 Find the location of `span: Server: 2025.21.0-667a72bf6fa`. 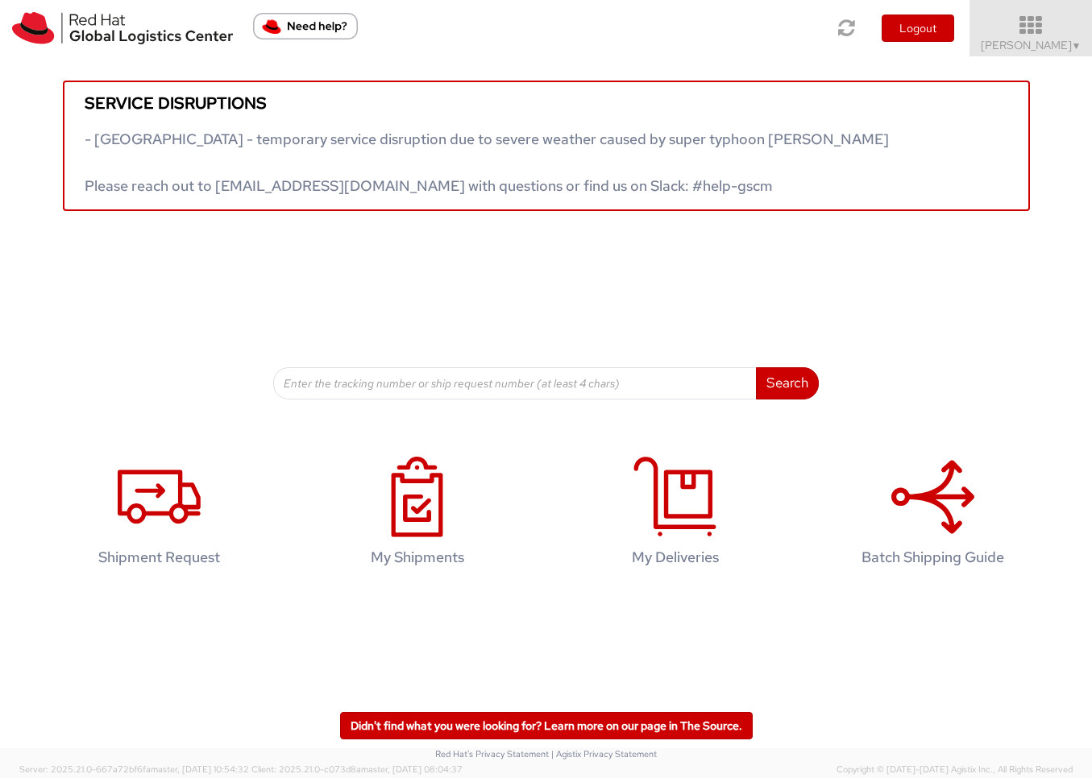

span: Server: 2025.21.0-667a72bf6fa is located at coordinates (134, 770).